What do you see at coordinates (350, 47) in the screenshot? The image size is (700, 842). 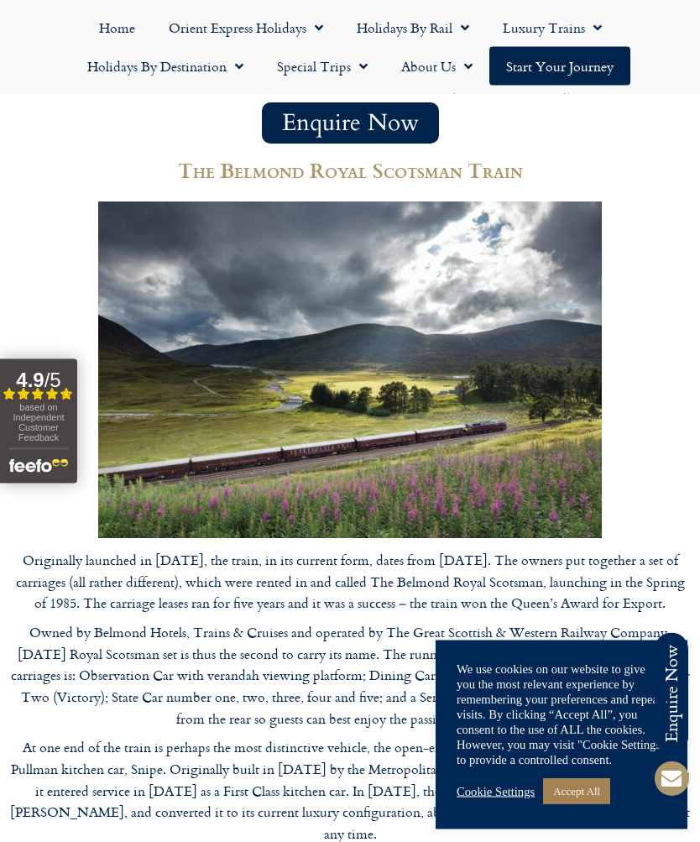 I see `nav: Menu` at bounding box center [350, 47].